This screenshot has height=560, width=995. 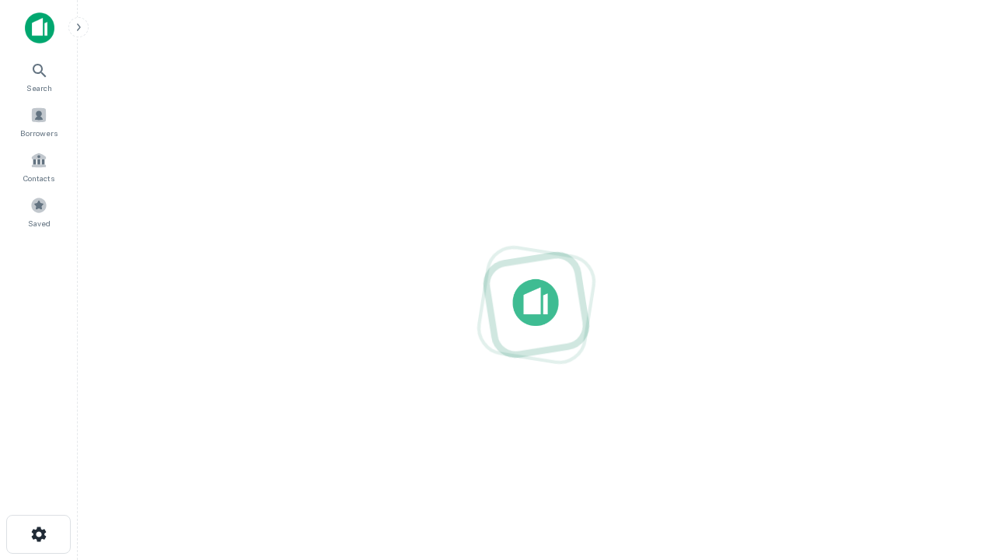 I want to click on a: Saved, so click(x=39, y=211).